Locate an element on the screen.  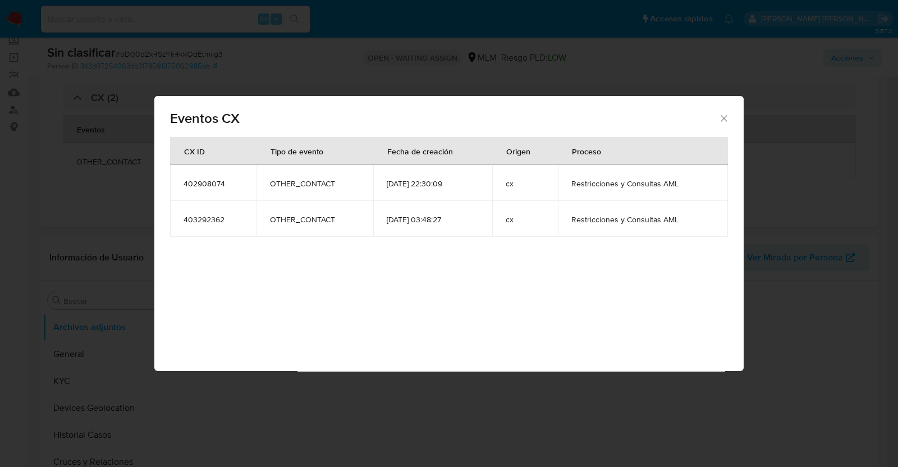
span: 403292362 is located at coordinates (213, 219).